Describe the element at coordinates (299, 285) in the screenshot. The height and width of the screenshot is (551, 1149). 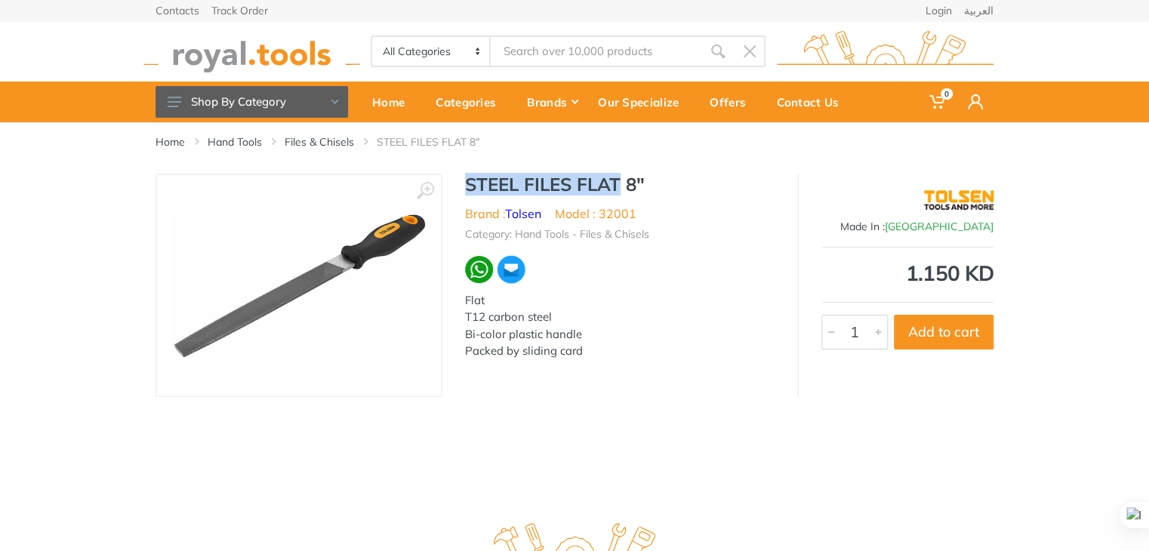
I see `img: Royal Tools - STEEL FILES FLAT 8` at that location.